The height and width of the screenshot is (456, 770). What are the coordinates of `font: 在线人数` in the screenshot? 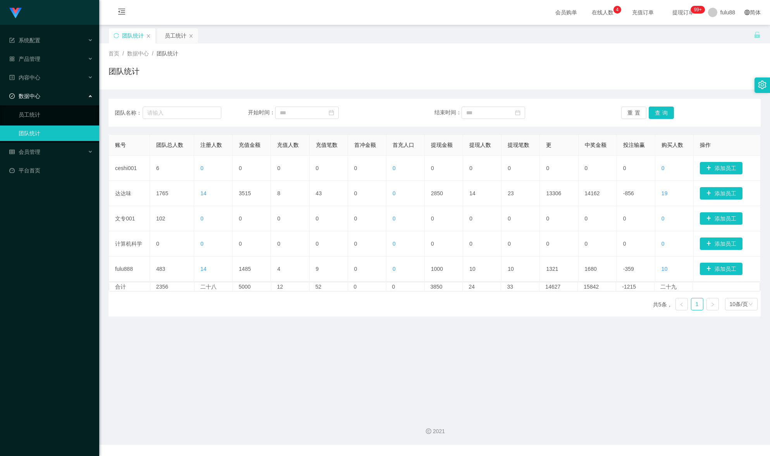 It's located at (603, 12).